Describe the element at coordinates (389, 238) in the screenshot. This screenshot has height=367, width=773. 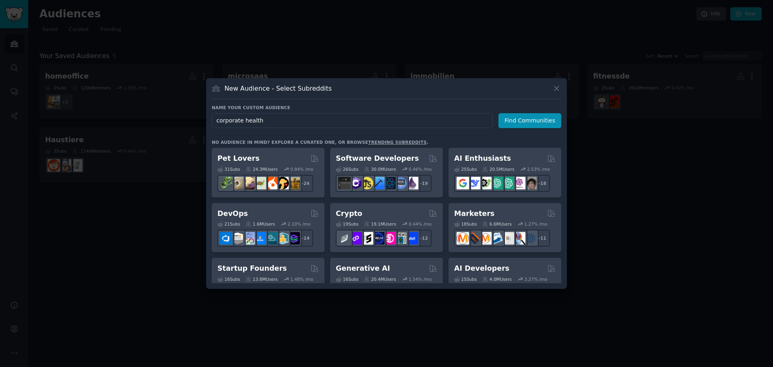
I see `img: defiblockchain` at that location.